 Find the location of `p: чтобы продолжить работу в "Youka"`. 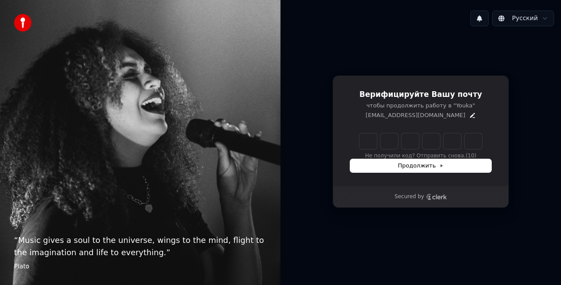

p: чтобы продолжить работу в "Youka" is located at coordinates (420, 106).